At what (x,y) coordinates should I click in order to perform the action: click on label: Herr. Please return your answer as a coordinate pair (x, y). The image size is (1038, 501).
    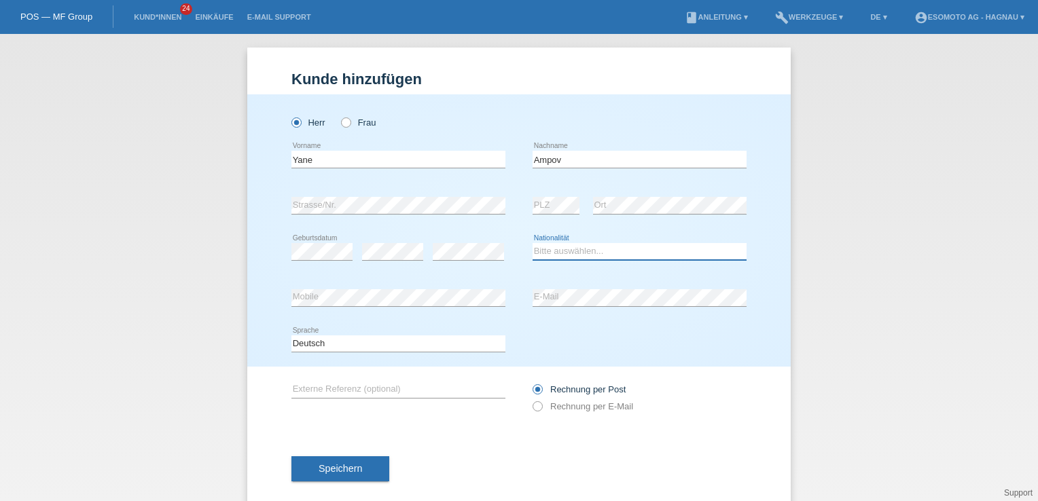
    Looking at the image, I should click on (308, 122).